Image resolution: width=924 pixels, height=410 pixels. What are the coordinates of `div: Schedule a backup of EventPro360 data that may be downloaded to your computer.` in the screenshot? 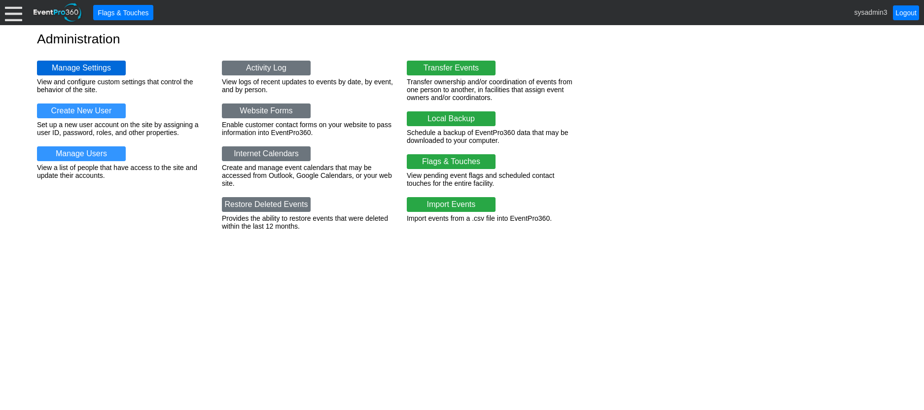 It's located at (493, 137).